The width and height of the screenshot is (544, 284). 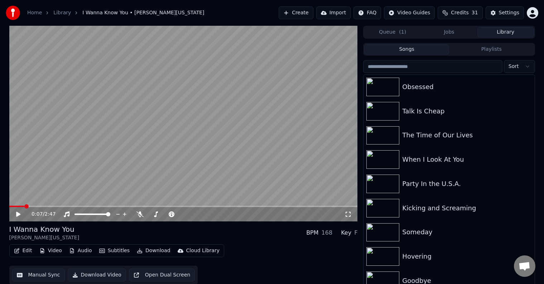 What do you see at coordinates (460, 13) in the screenshot?
I see `span: Credits` at bounding box center [460, 13].